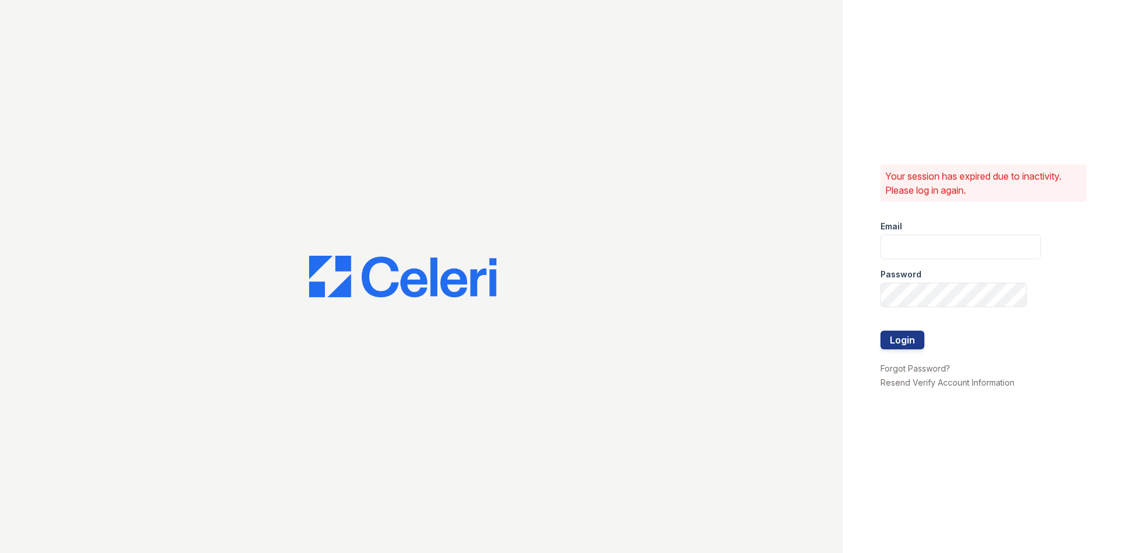 Image resolution: width=1124 pixels, height=553 pixels. Describe the element at coordinates (947, 382) in the screenshot. I see `a: Resend Verify Account Information` at that location.